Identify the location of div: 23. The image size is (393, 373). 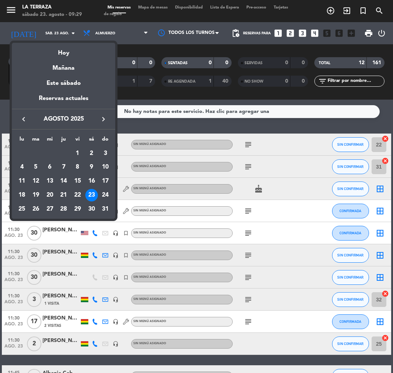
(92, 195).